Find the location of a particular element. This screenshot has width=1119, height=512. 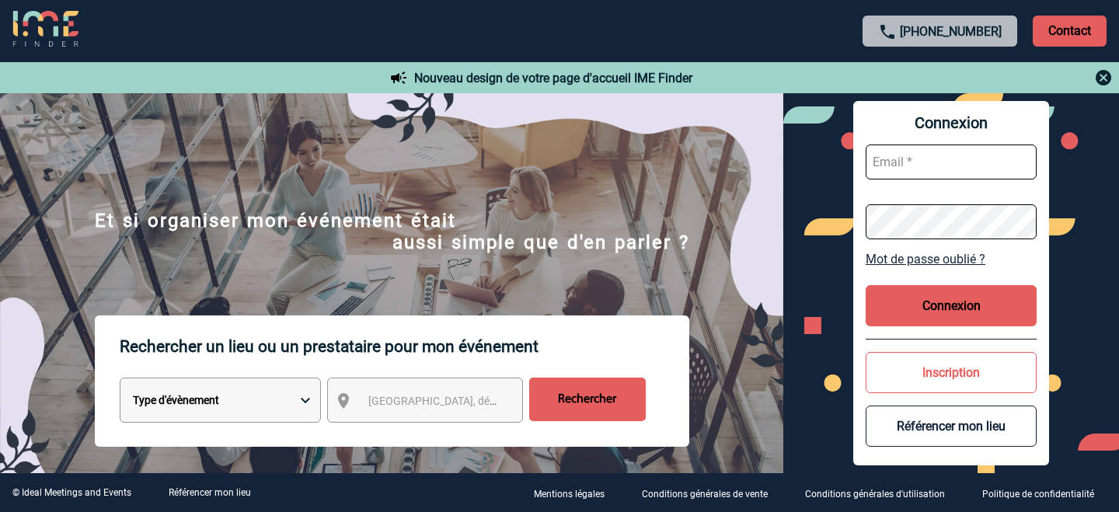

button: Inscription is located at coordinates (951, 372).